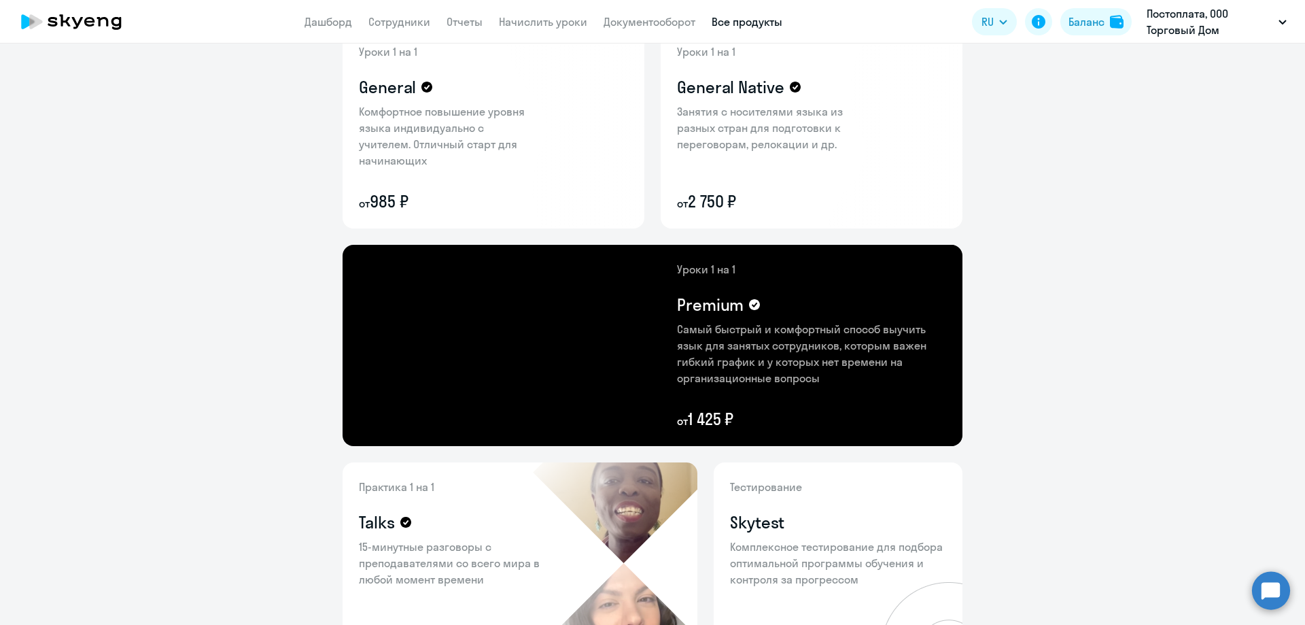  I want to click on h4: General Native, so click(731, 87).